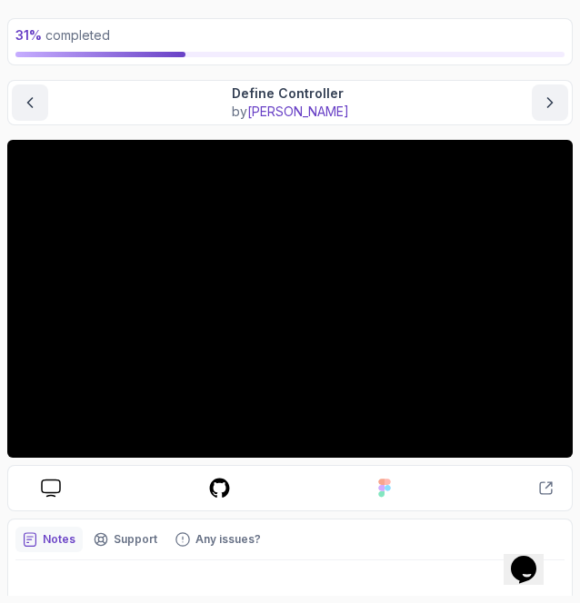 The height and width of the screenshot is (603, 580). Describe the element at coordinates (125, 540) in the screenshot. I see `button: Support button` at that location.